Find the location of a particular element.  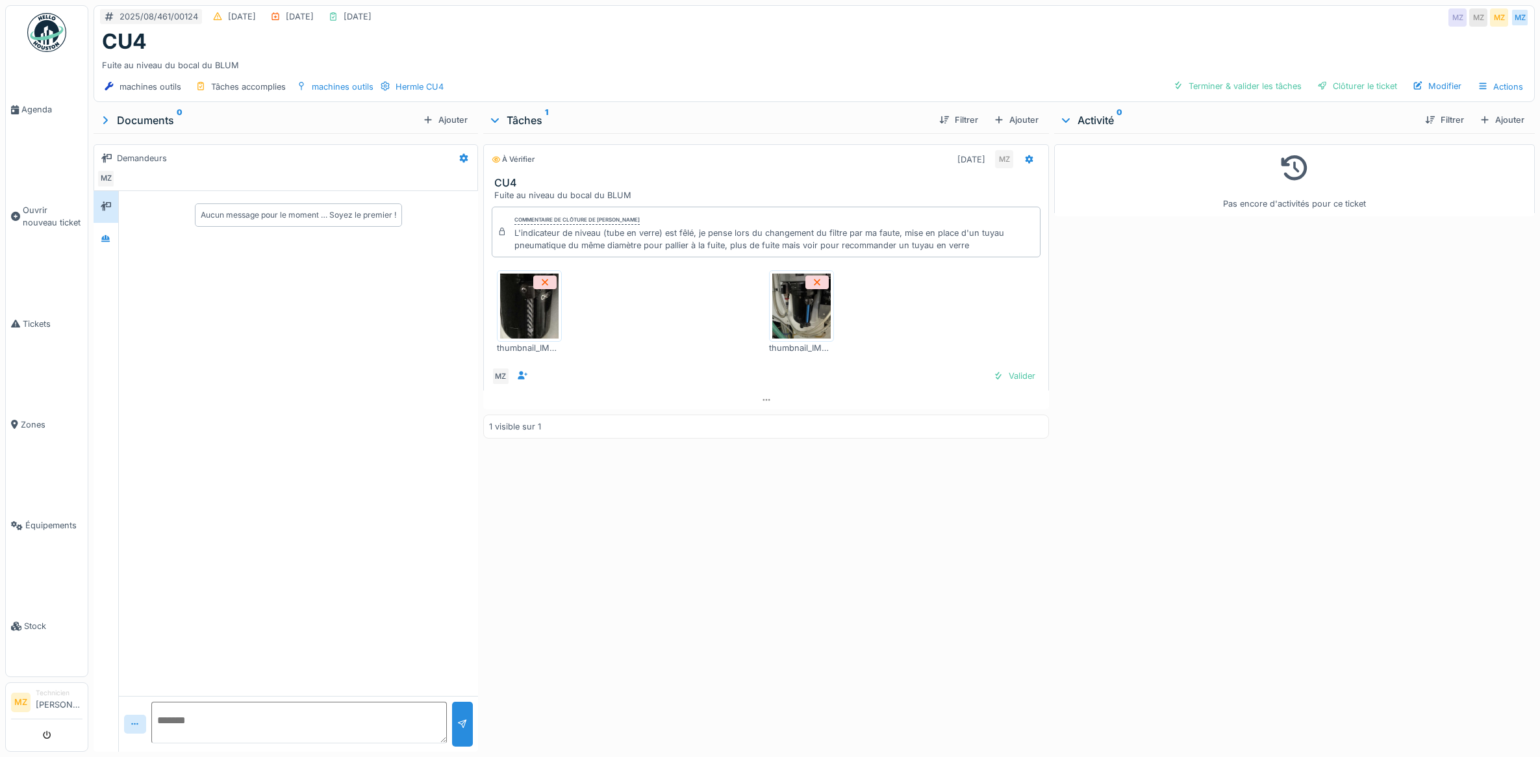

div: Documents is located at coordinates (258, 120).